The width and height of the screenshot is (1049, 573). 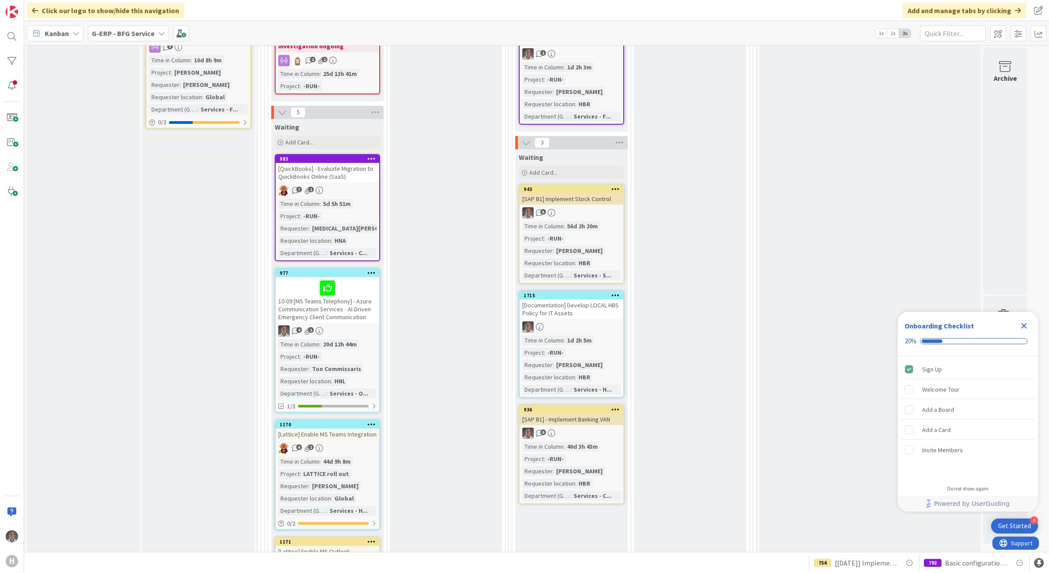 I want to click on div: 97710-09 [MS Teams Telephony] - Azure Communication Services - AI-Driven Emergency Client Communi..., so click(x=327, y=296).